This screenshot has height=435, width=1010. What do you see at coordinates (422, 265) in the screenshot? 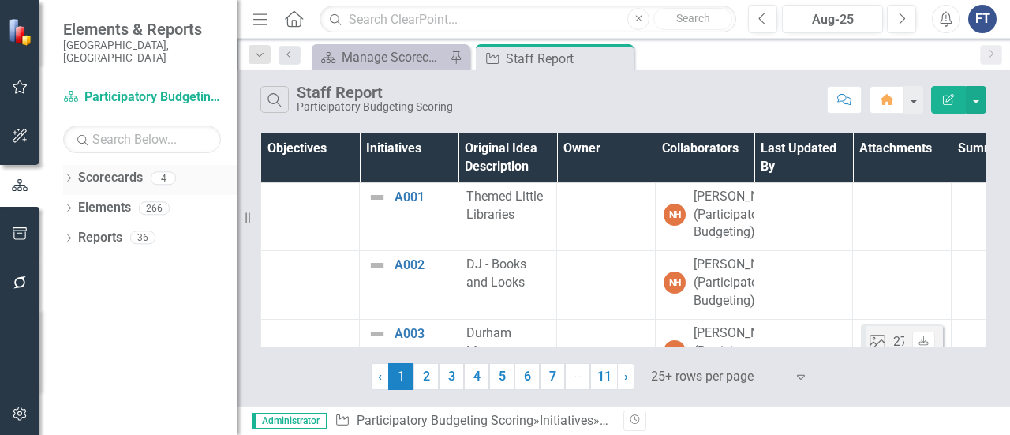
I see `a: A002` at bounding box center [422, 265].